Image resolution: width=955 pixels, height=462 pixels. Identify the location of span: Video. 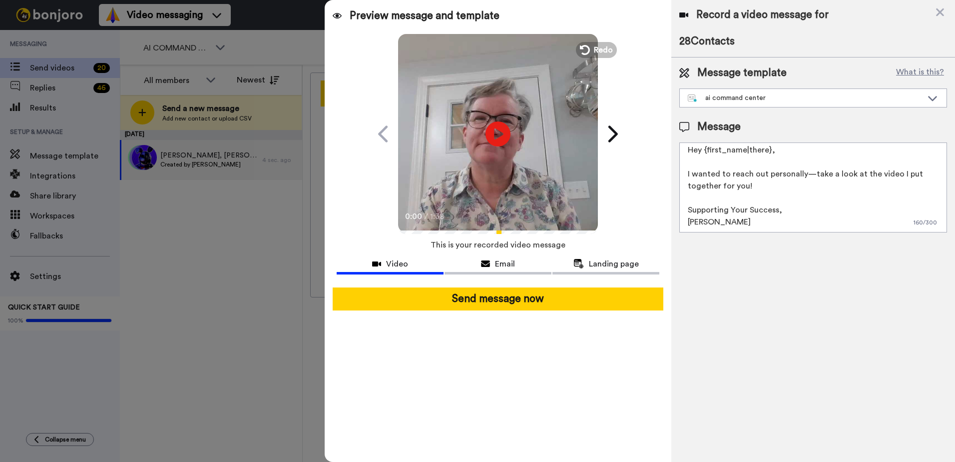
(397, 264).